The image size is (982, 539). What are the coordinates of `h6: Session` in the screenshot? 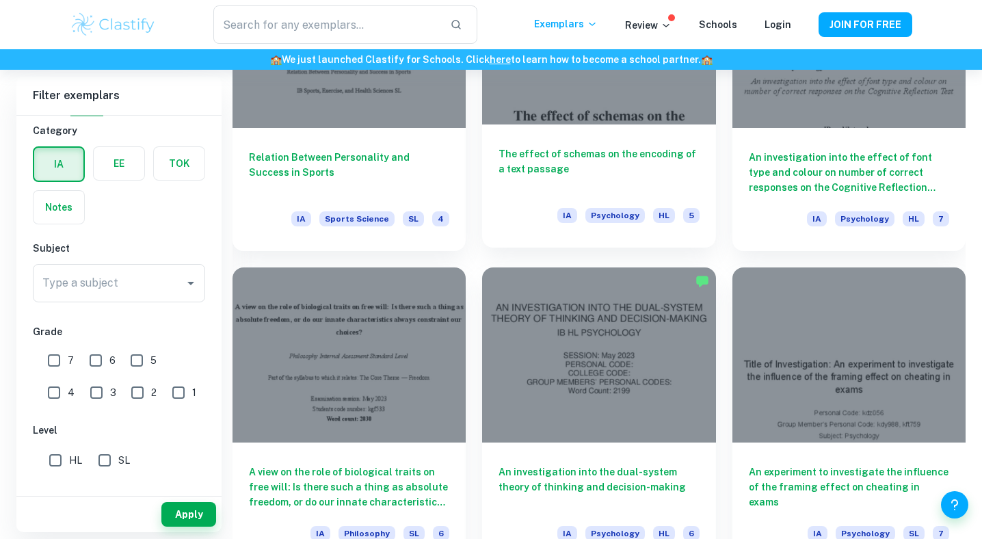 It's located at (119, 498).